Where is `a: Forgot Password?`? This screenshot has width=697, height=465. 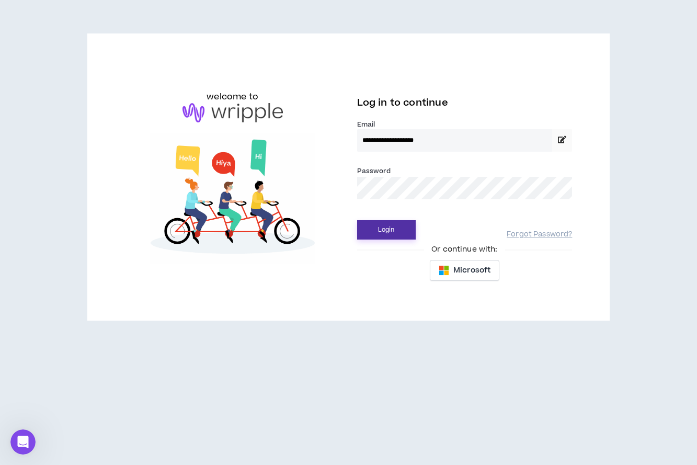
a: Forgot Password? is located at coordinates (539, 234).